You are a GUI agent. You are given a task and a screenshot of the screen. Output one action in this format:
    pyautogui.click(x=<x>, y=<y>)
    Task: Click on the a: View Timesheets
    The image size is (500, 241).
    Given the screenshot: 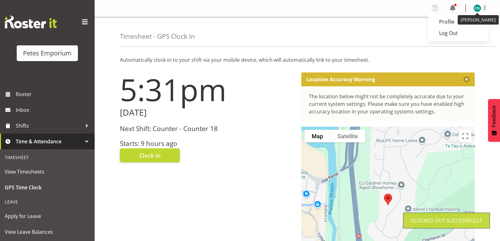 What is the action you would take?
    pyautogui.click(x=47, y=172)
    